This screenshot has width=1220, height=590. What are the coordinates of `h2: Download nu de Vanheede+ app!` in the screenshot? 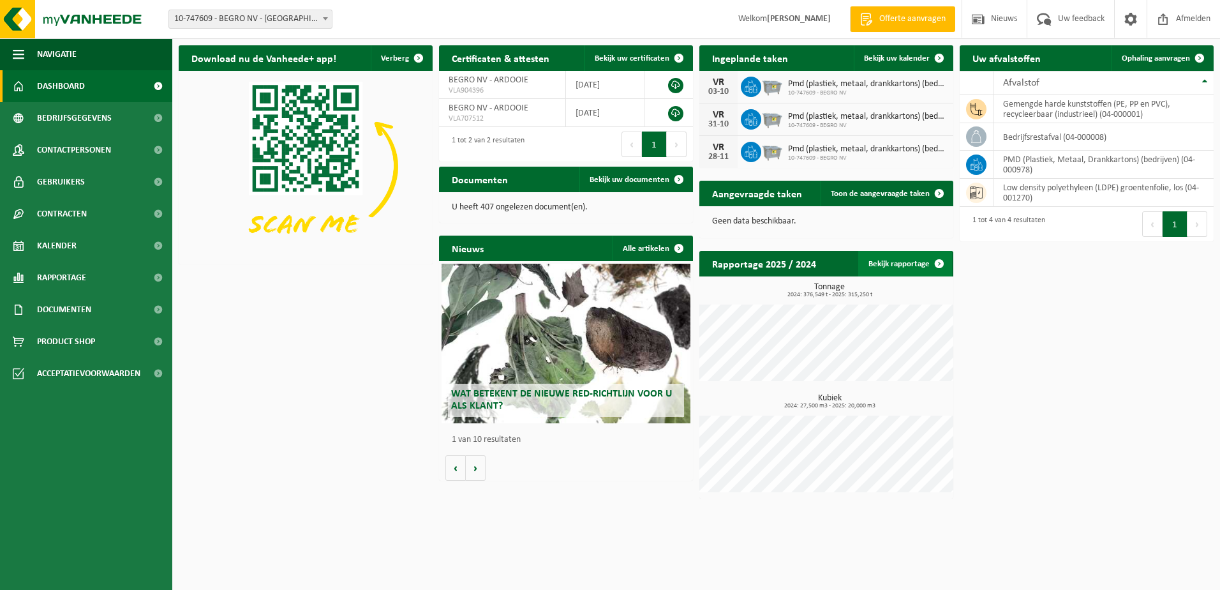 It's located at (264, 57).